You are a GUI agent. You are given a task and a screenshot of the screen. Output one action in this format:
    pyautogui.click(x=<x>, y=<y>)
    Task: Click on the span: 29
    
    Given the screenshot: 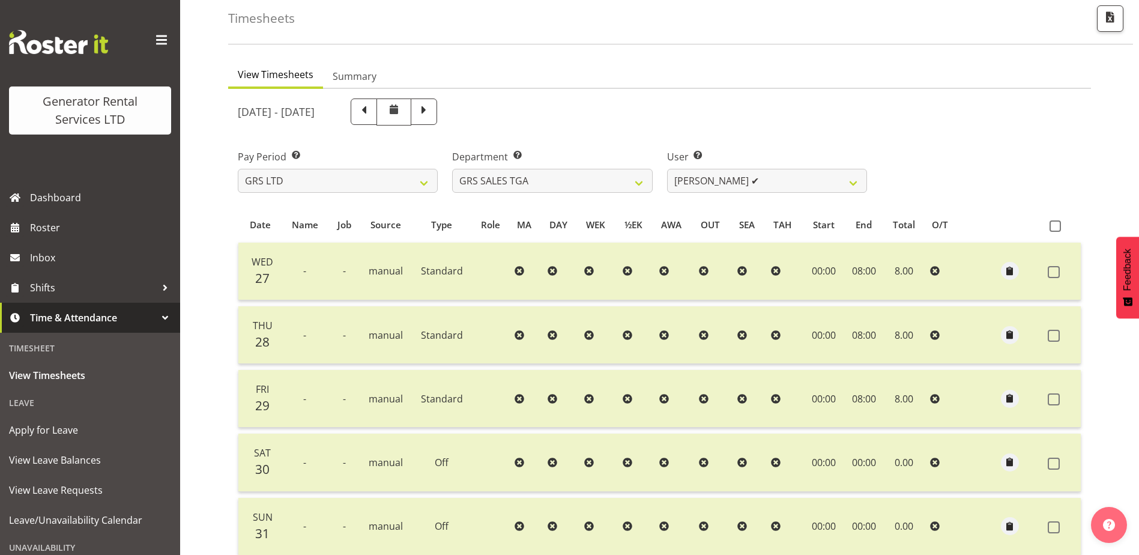 What is the action you would take?
    pyautogui.click(x=262, y=405)
    